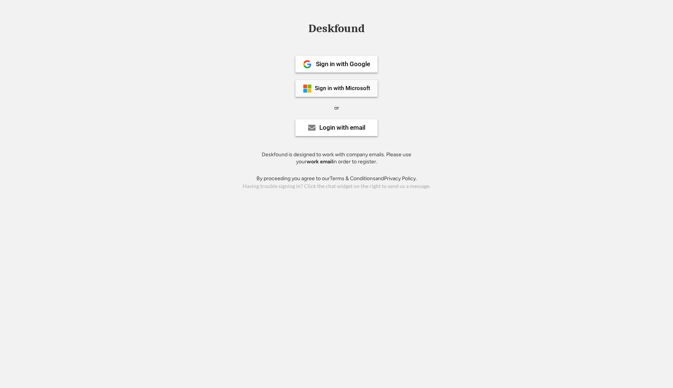  Describe the element at coordinates (352, 178) in the screenshot. I see `a: Terms & Conditions` at that location.